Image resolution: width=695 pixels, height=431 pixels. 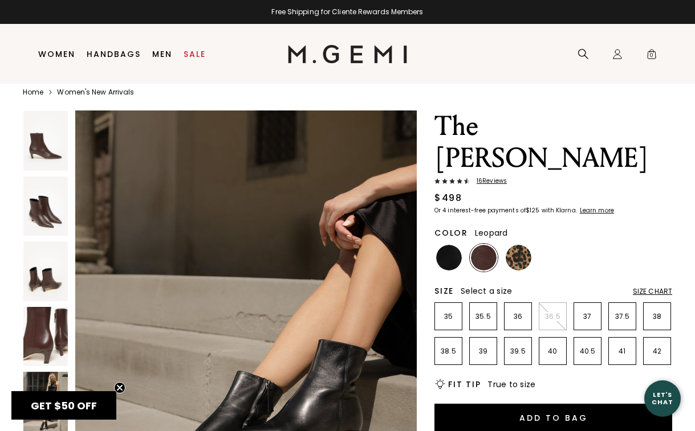 What do you see at coordinates (483, 352) in the screenshot?
I see `p: 39` at bounding box center [483, 352].